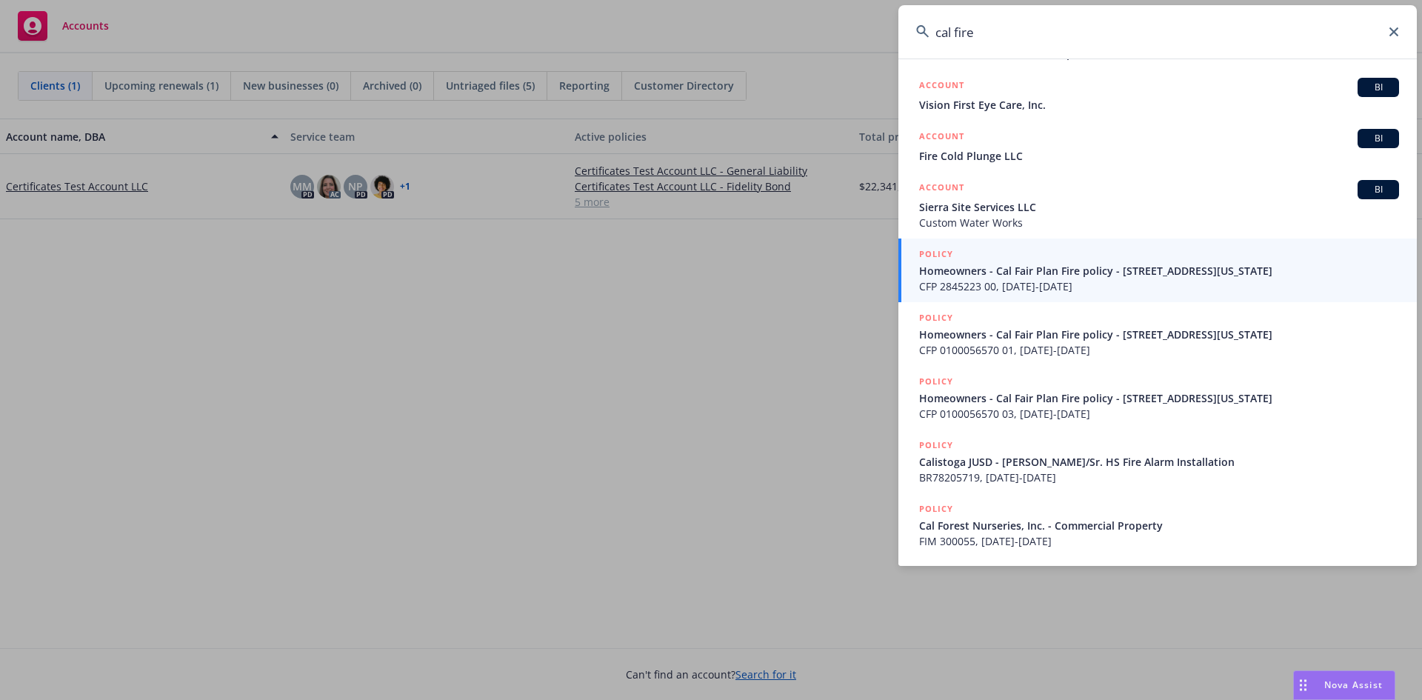 The image size is (1422, 700). What do you see at coordinates (1303, 685) in the screenshot?
I see `div: Drag to move` at bounding box center [1303, 685].